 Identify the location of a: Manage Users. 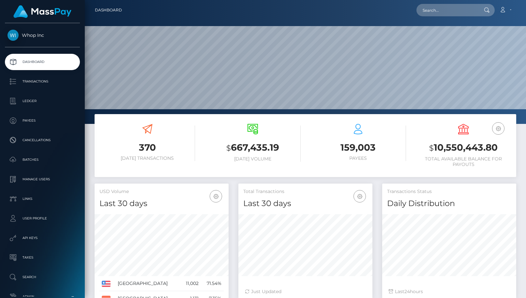
(42, 179).